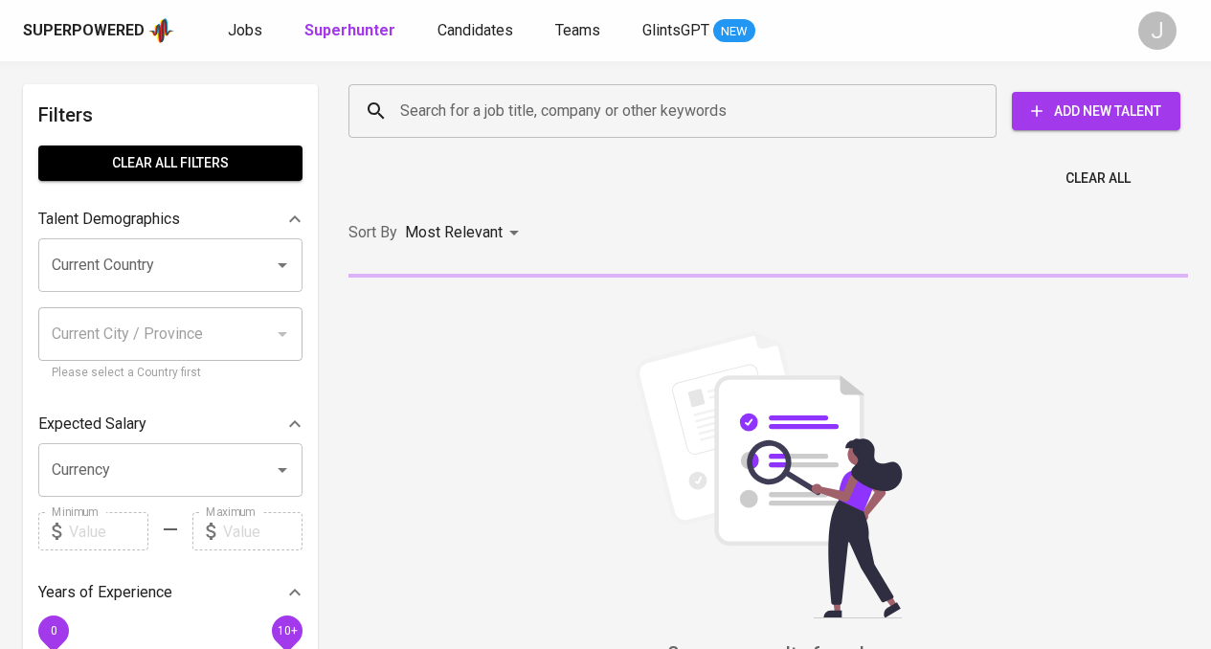  Describe the element at coordinates (465, 233) in the screenshot. I see `div: Most Relevant` at that location.